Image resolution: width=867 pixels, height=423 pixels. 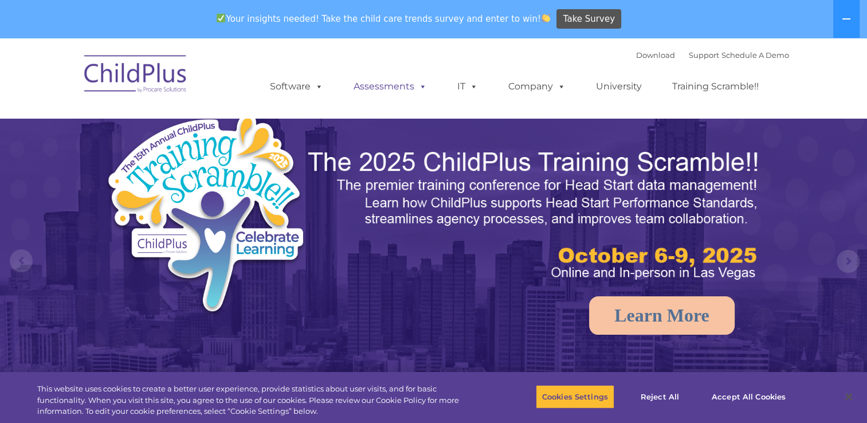 I want to click on button: Accept All Cookies, so click(x=749, y=397).